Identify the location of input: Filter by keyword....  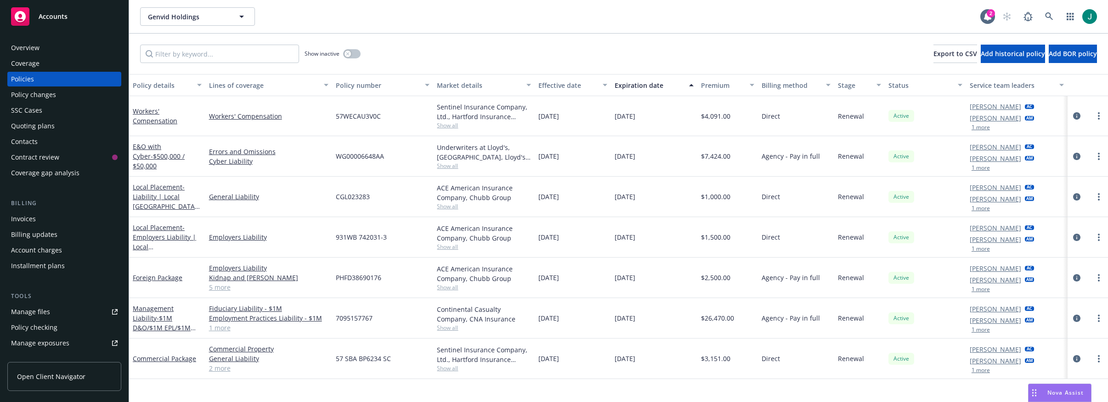
(220, 54).